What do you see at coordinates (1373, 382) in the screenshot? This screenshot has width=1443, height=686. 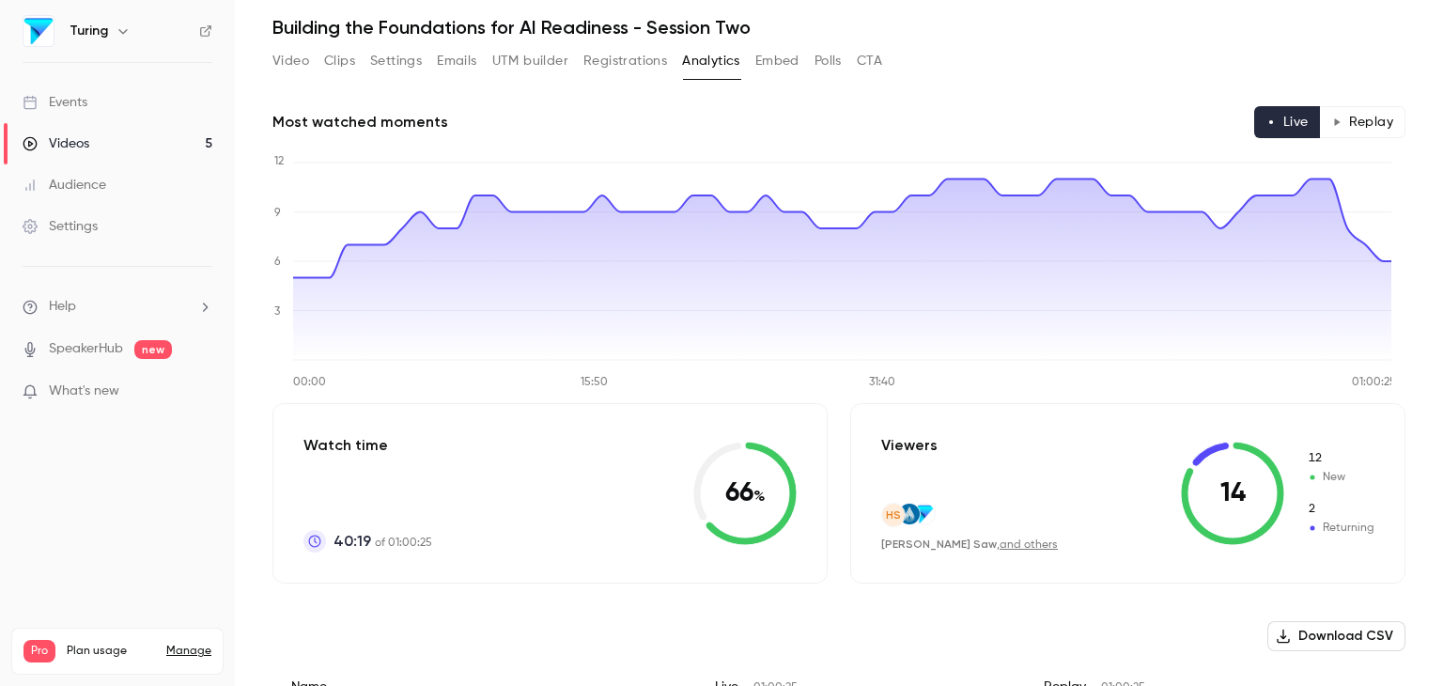 I see `tspan: 01:00:25` at bounding box center [1373, 382].